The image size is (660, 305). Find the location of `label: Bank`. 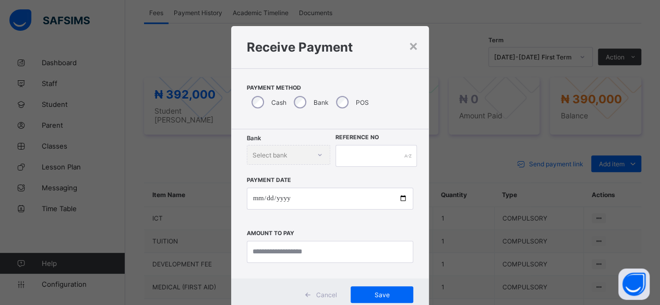

label: Bank is located at coordinates (321, 102).